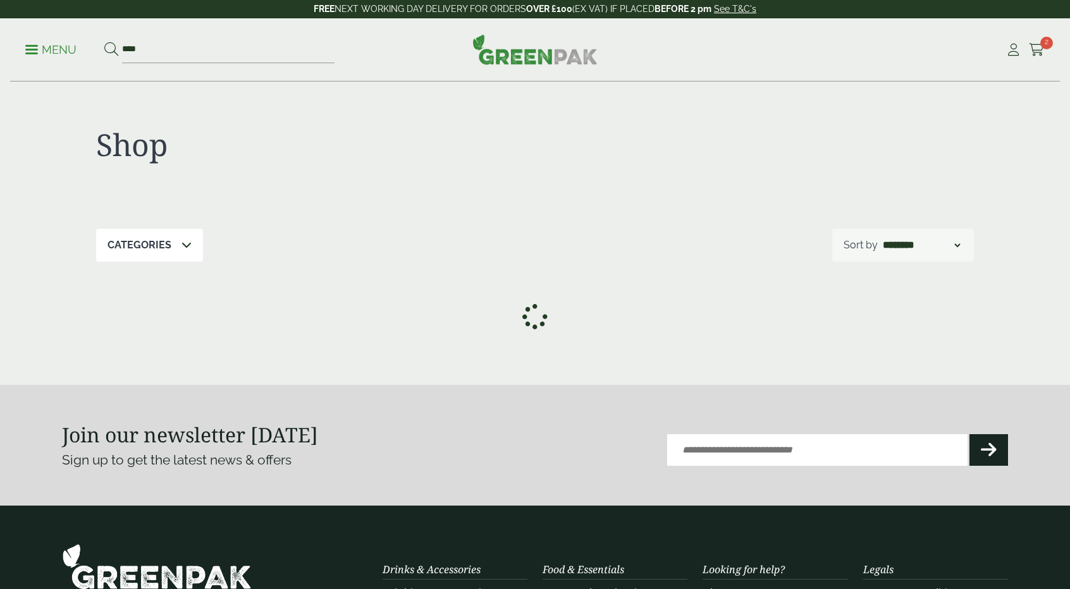 Image resolution: width=1070 pixels, height=589 pixels. Describe the element at coordinates (139, 245) in the screenshot. I see `p: Categories` at that location.